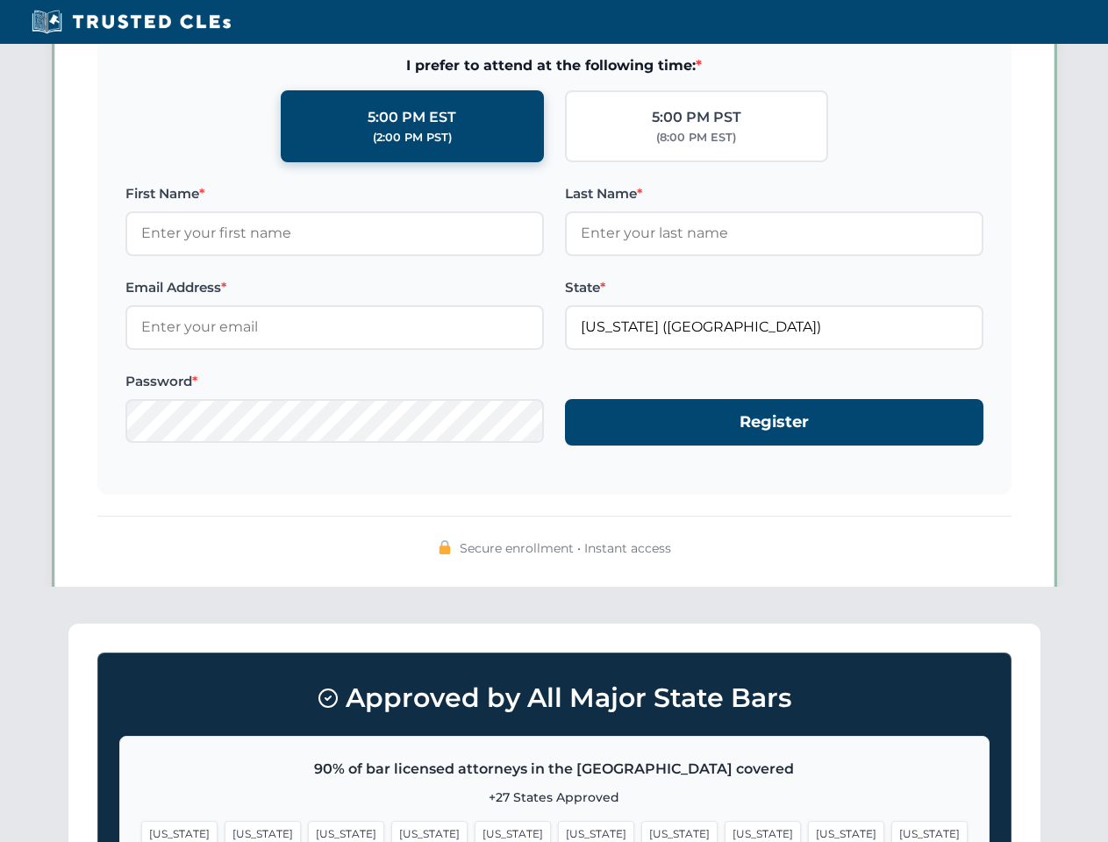  What do you see at coordinates (411, 118) in the screenshot?
I see `div: 5:00 PM EST` at bounding box center [411, 118].